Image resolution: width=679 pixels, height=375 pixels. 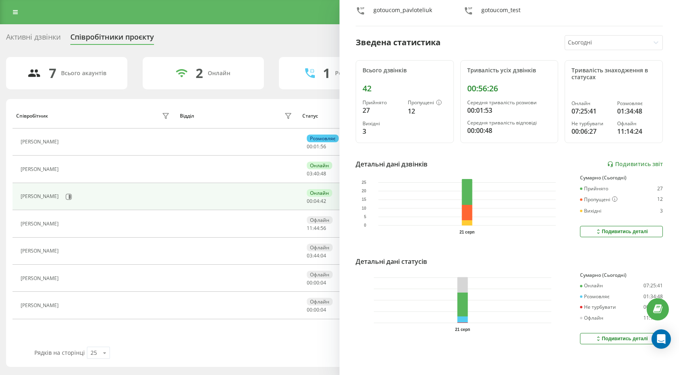 What do you see at coordinates (662, 339) in the screenshot?
I see `div: Open Intercom Messenger` at bounding box center [662, 339].